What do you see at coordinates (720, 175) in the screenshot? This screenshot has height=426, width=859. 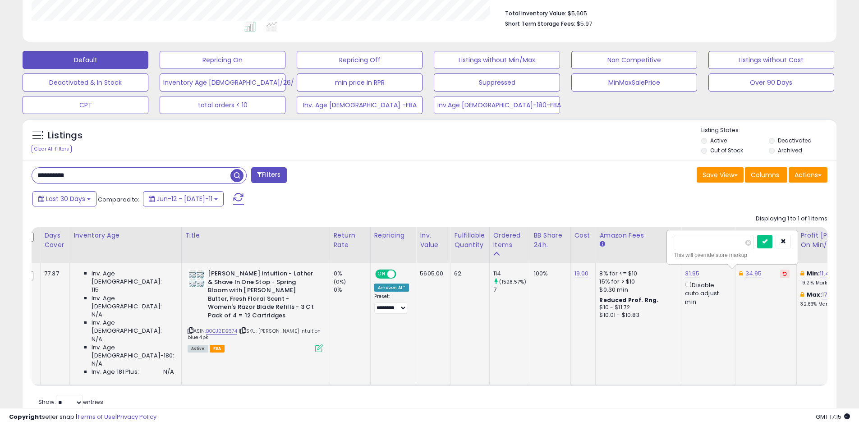 I see `button: Save View` at bounding box center [720, 175].